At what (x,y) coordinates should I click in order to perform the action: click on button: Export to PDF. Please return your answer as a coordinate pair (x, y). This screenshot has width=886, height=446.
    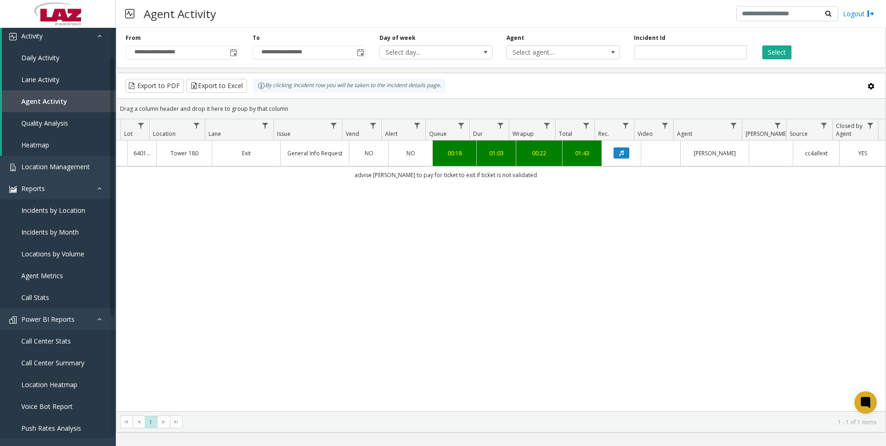
    Looking at the image, I should click on (155, 86).